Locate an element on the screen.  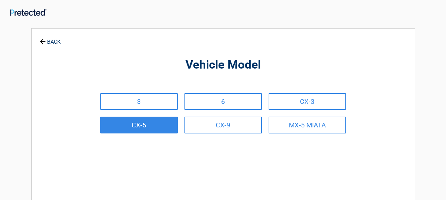
a: CX-3 is located at coordinates (308, 102).